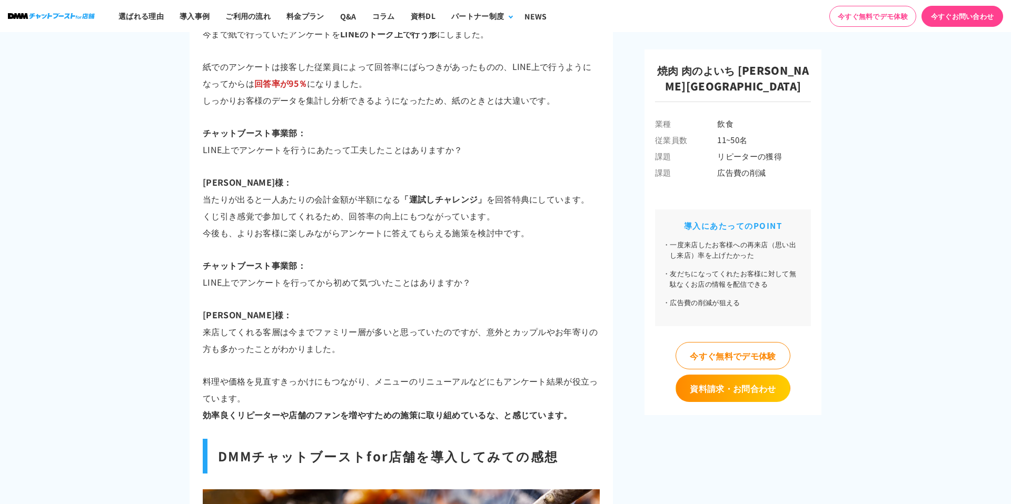 The height and width of the screenshot is (504, 1011). What do you see at coordinates (51, 16) in the screenshot?
I see `img: ロゴ` at bounding box center [51, 16].